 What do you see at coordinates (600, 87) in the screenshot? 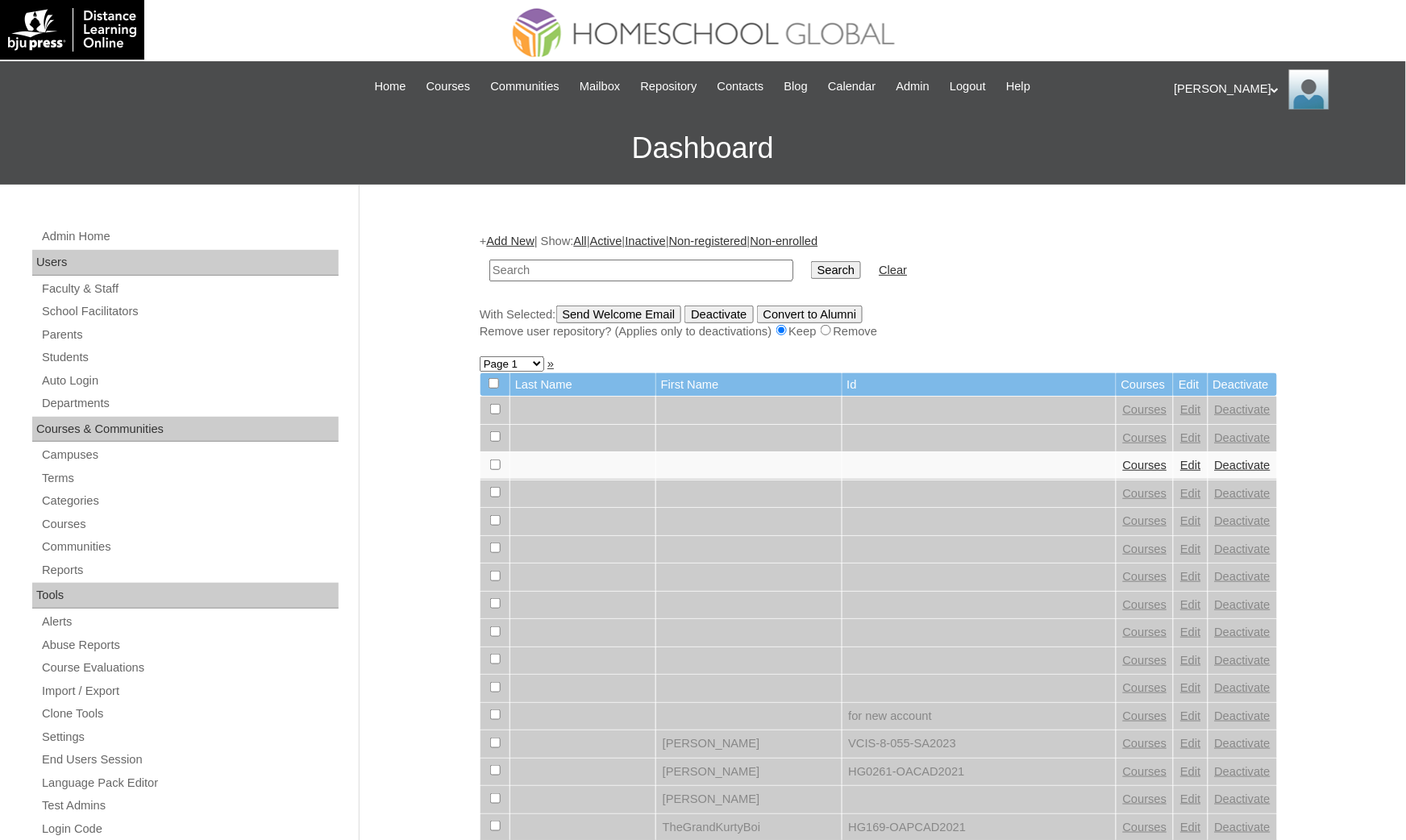
I see `span: Mailbox` at bounding box center [600, 87].